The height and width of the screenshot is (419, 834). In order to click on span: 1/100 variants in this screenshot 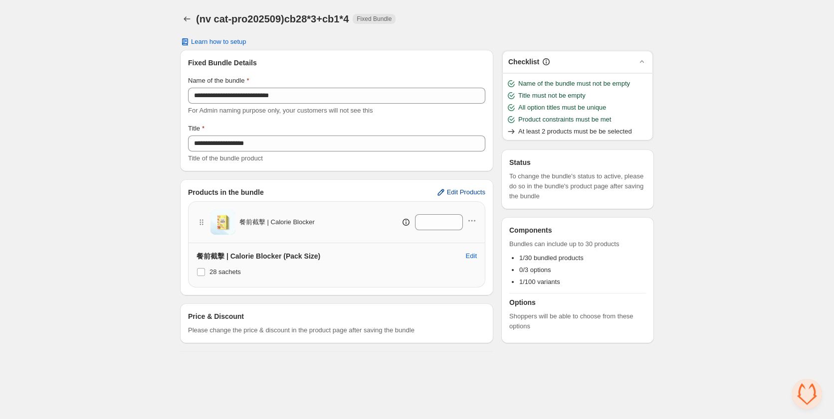, I will do `click(540, 282)`.